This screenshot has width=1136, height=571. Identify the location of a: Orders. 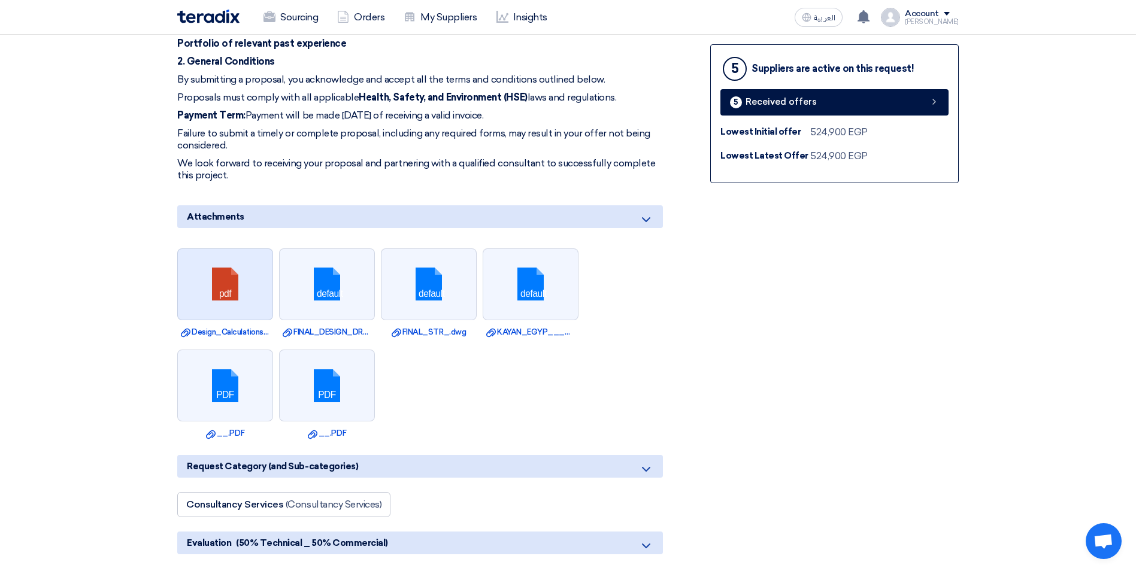
(361, 17).